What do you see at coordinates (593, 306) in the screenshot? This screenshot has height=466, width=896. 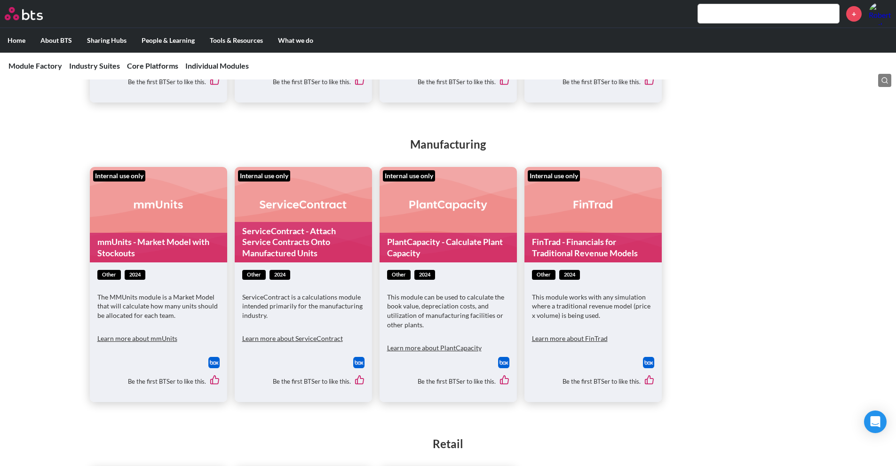 I see `p: This module works with any simulation where a traditional revenue model (price x volume) is being...` at bounding box center [593, 306].